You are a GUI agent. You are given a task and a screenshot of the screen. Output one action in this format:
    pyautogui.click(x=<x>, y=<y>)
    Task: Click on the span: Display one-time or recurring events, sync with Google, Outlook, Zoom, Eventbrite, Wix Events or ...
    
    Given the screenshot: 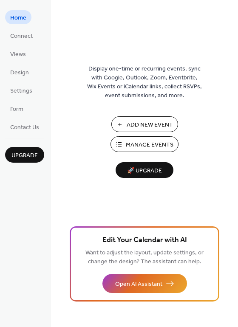 What is the action you would take?
    pyautogui.click(x=144, y=82)
    